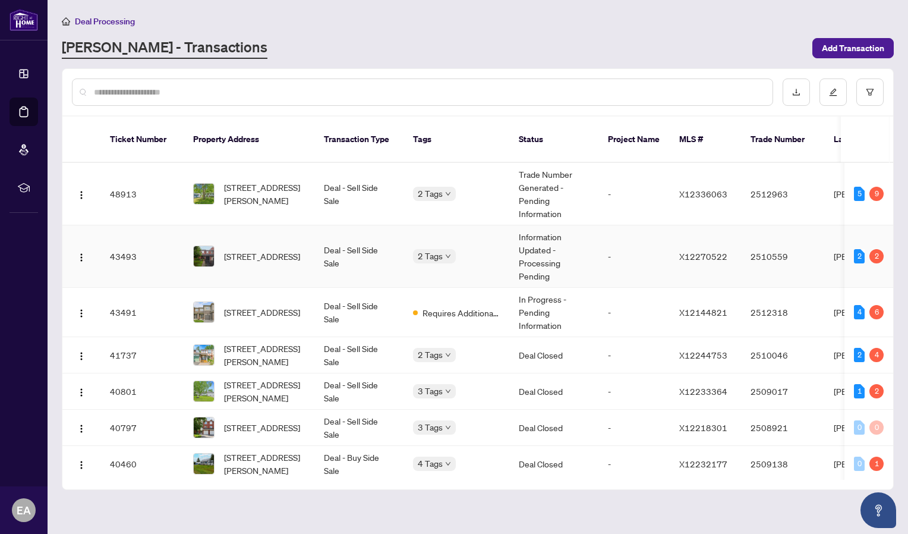 This screenshot has height=534, width=908. I want to click on td: Information Updated - Processing Pending, so click(554, 256).